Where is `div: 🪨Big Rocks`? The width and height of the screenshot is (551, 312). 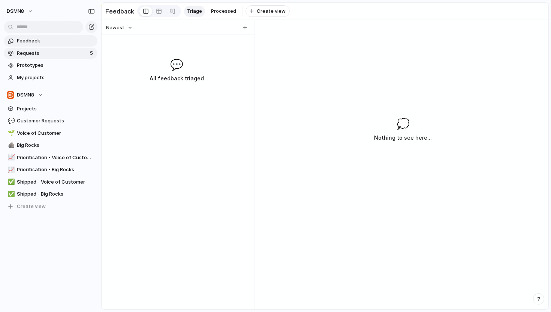 div: 🪨Big Rocks is located at coordinates (51, 145).